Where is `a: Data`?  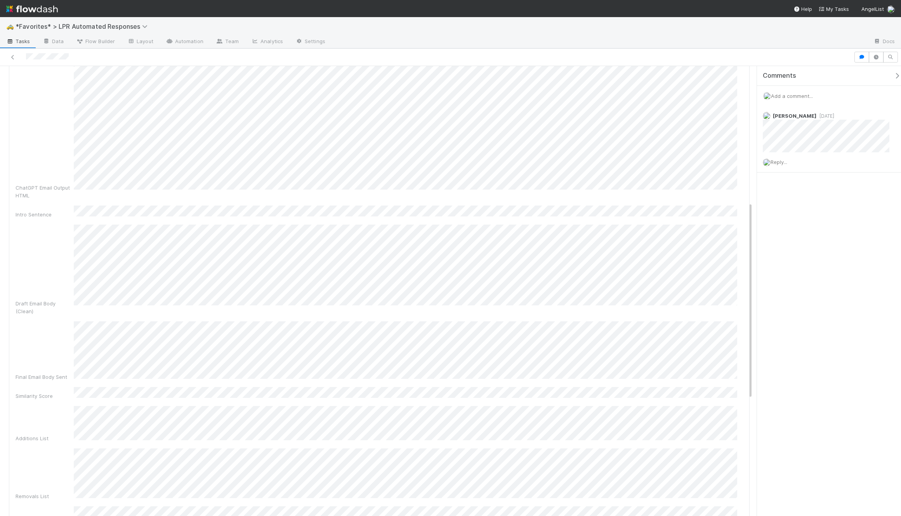
a: Data is located at coordinates (53, 42).